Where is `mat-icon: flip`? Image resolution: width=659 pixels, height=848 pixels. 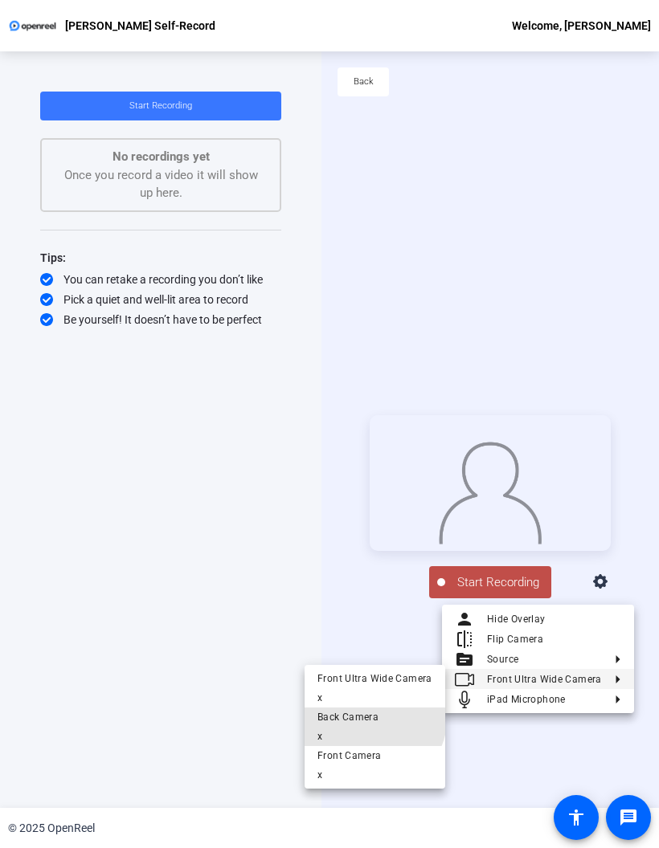
mat-icon: flip is located at coordinates (464, 639).